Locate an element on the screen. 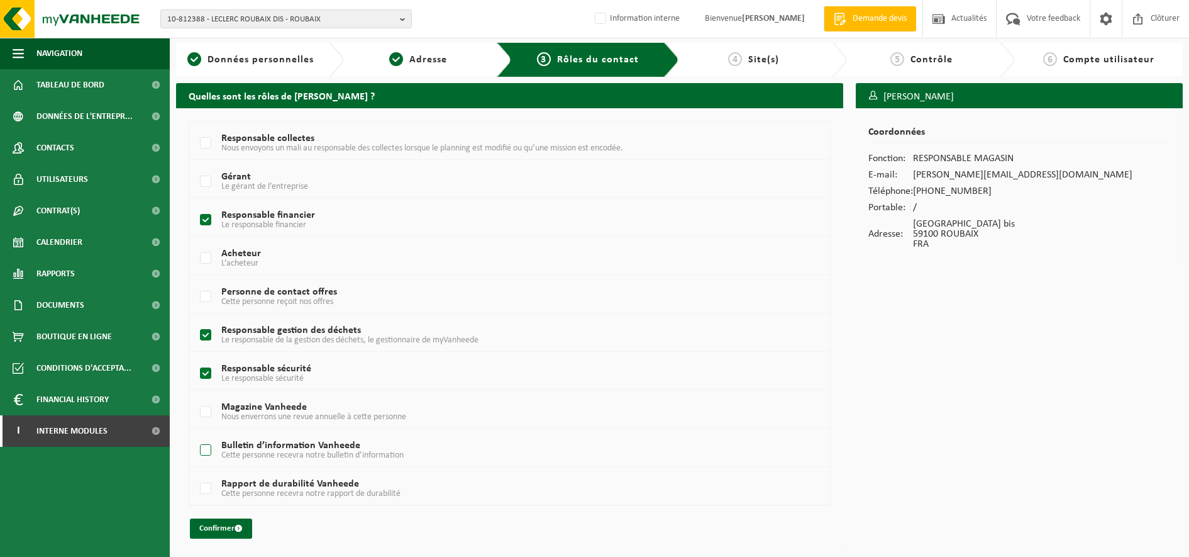 The width and height of the screenshot is (1189, 557). span: Cette personne recevra notre bulletin d’information is located at coordinates (313, 455).